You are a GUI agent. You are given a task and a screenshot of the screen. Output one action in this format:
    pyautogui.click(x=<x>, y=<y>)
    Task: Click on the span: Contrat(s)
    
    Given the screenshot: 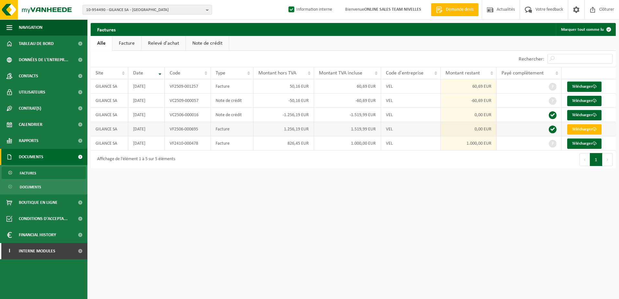 What is the action you would take?
    pyautogui.click(x=30, y=108)
    